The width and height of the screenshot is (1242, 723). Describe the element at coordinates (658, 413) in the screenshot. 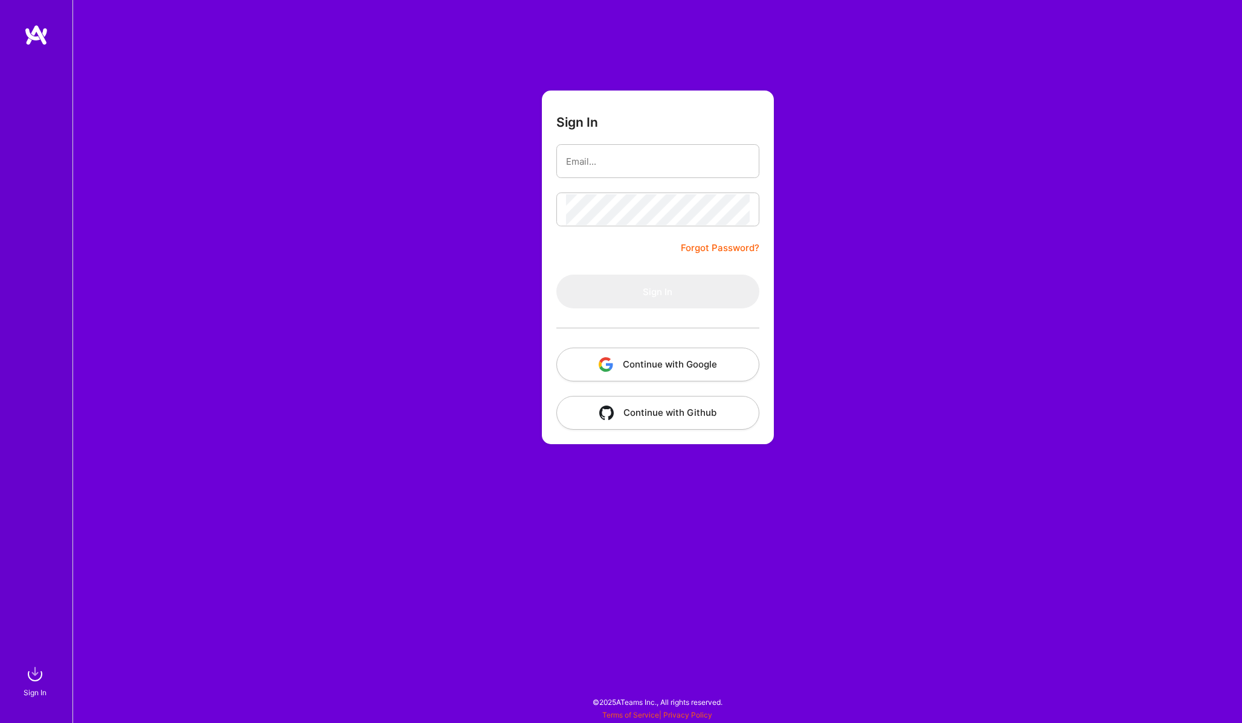

I see `button: Continue with Github` at that location.